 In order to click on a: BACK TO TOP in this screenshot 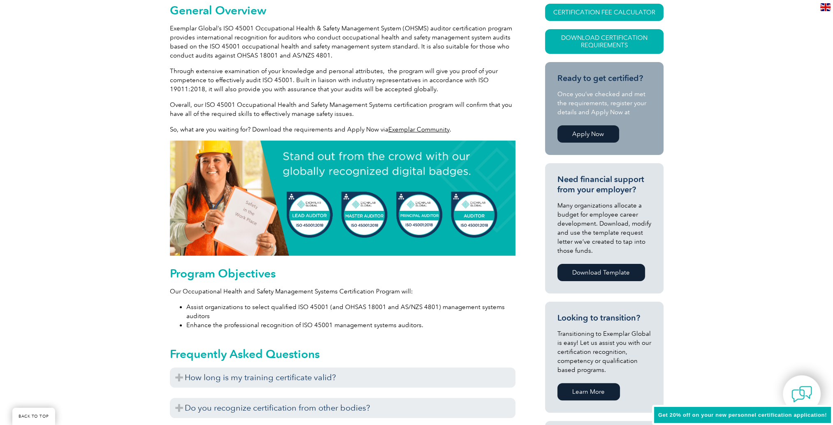, I will do `click(34, 417)`.